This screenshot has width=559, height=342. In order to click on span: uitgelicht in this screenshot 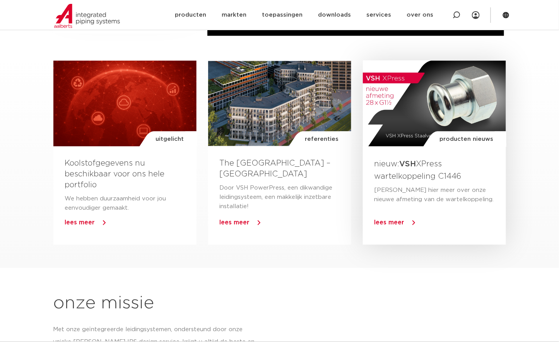, I will do `click(169, 139)`.